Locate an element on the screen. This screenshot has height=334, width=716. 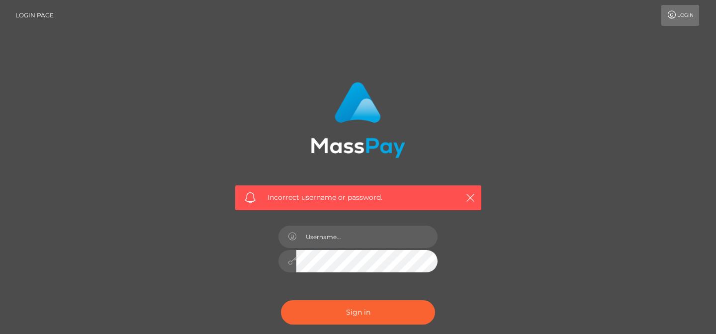
input: Username... is located at coordinates (367, 237).